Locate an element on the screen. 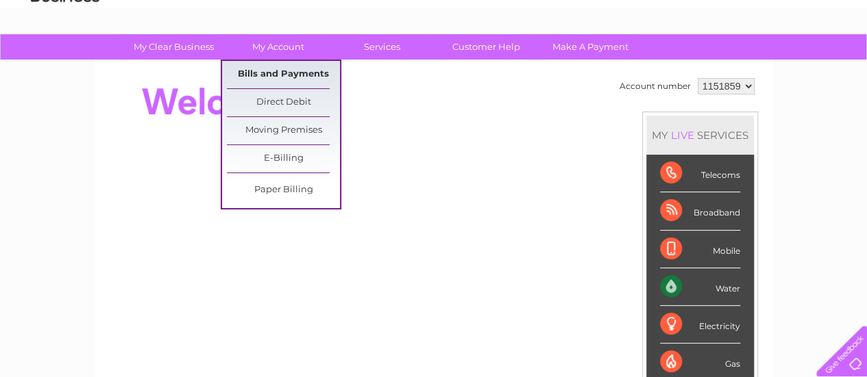 This screenshot has width=867, height=377. a: Log out is located at coordinates (837, 63).